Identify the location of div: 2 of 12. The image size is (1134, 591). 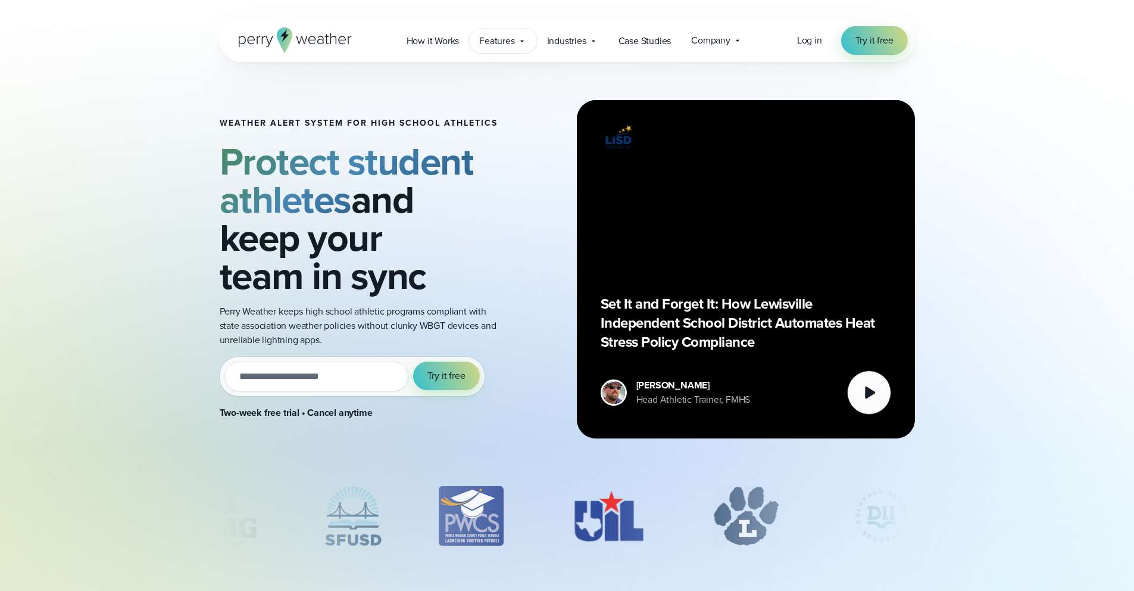
(746, 516).